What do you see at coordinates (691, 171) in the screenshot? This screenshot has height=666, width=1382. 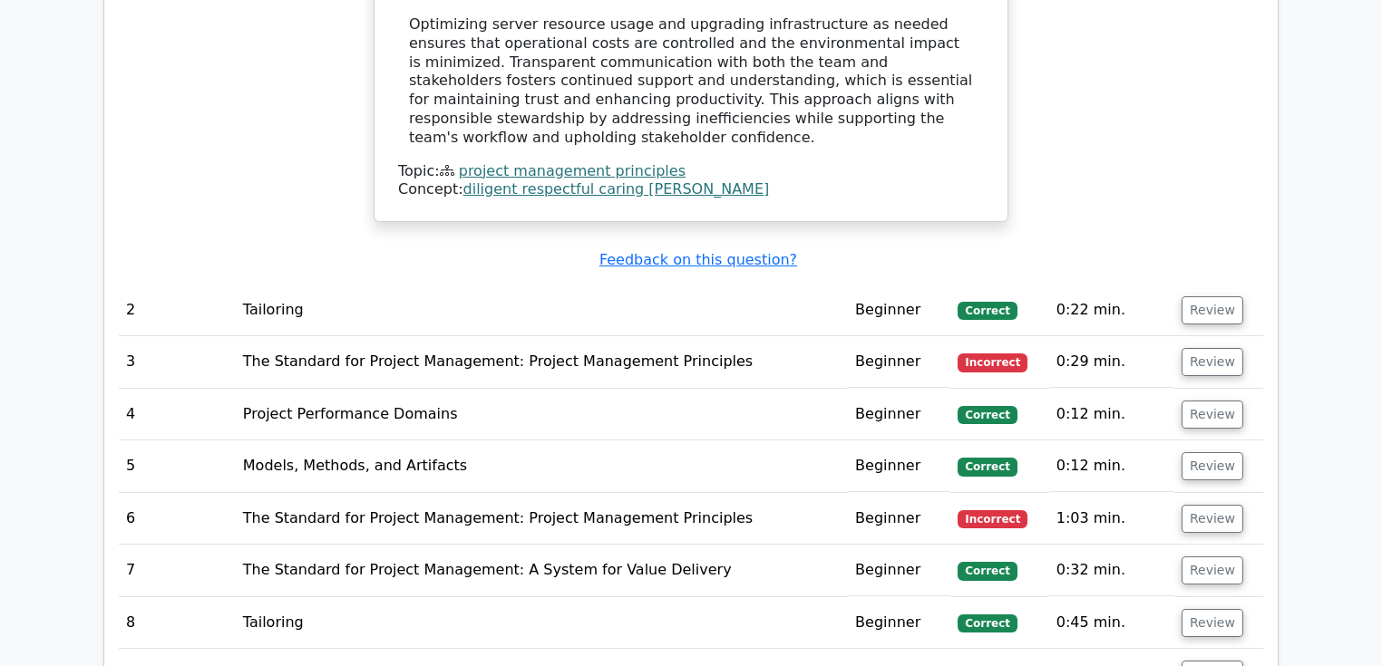 I see `div: Topic:` at bounding box center [691, 171].